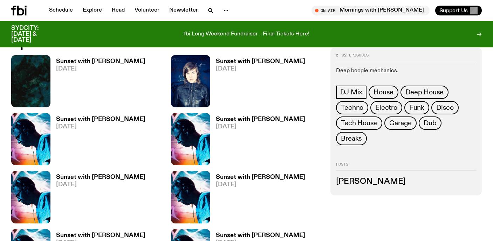 The height and width of the screenshot is (241, 493). What do you see at coordinates (118, 11) in the screenshot?
I see `a: Read` at bounding box center [118, 11].